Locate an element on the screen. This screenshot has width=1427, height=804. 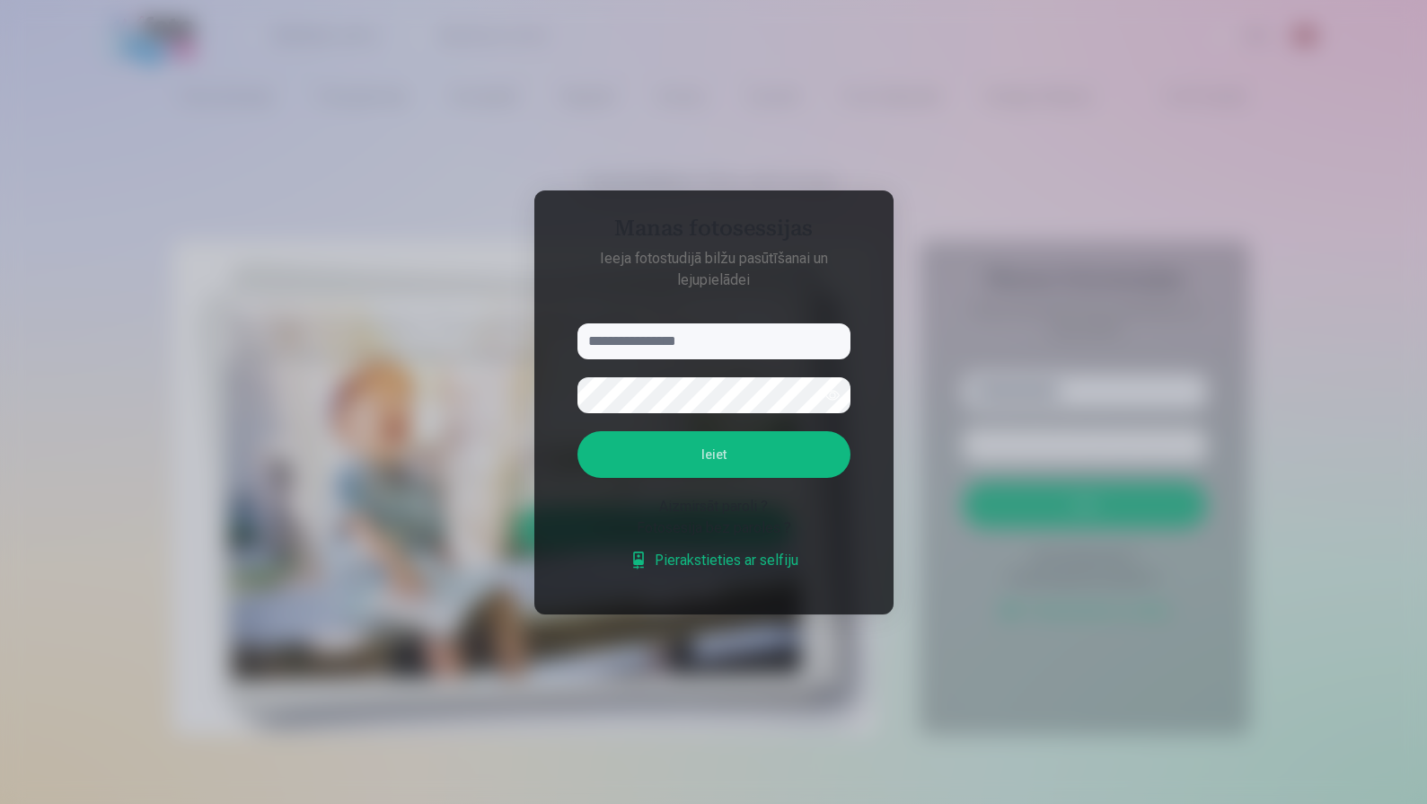
p: Ieeja fotostudijā bilžu pasūtīšanai un lejupielādei is located at coordinates (714, 269).